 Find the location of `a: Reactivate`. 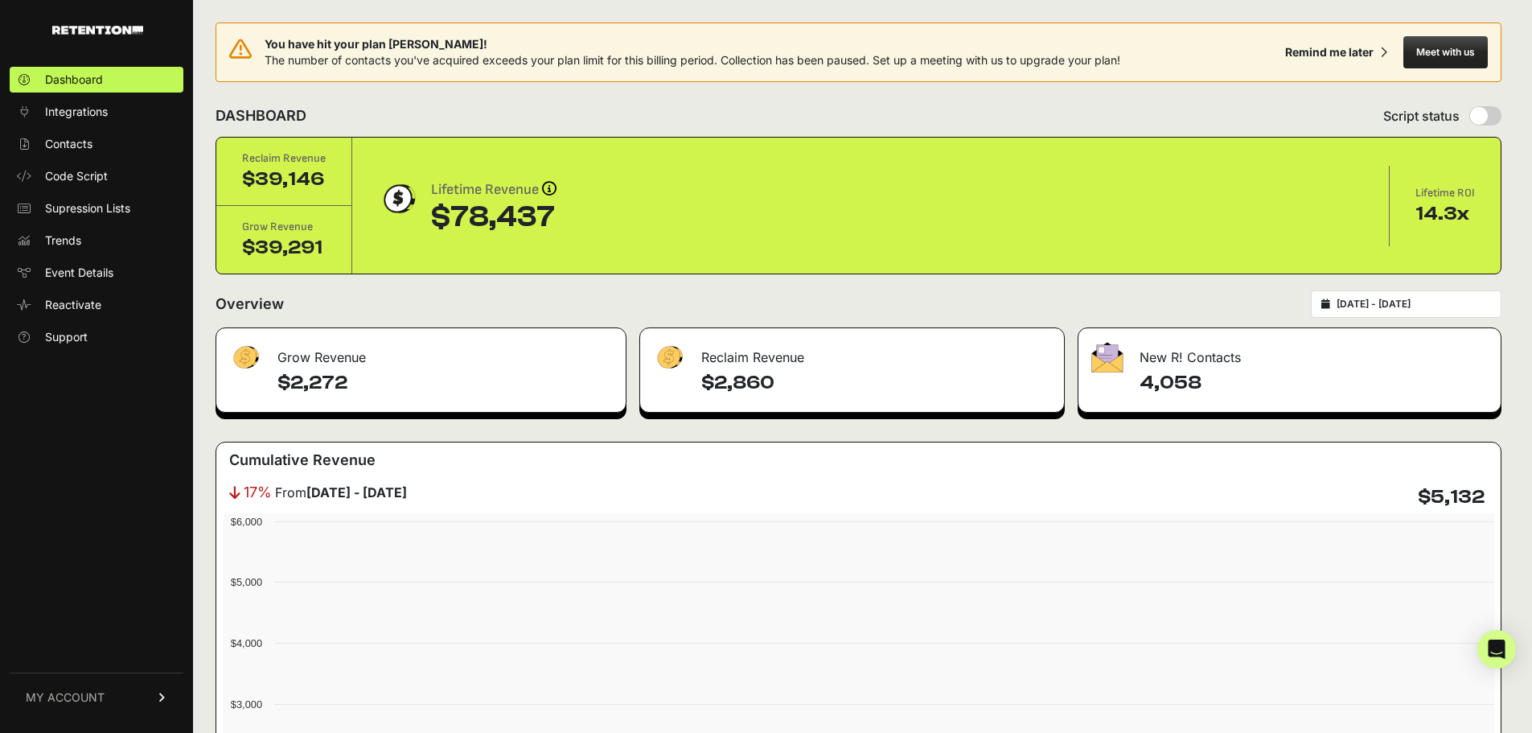

a: Reactivate is located at coordinates (96, 305).